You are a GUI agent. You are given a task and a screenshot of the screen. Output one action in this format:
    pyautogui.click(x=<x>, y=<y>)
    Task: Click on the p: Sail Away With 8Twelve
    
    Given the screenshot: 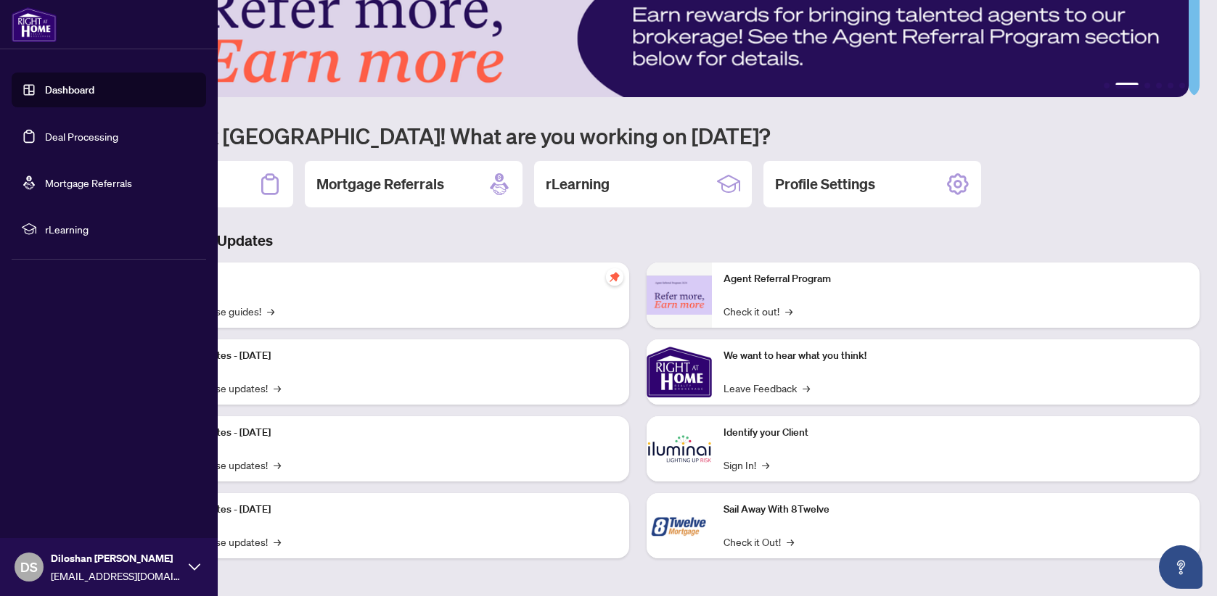 What is the action you would take?
    pyautogui.click(x=956, y=510)
    